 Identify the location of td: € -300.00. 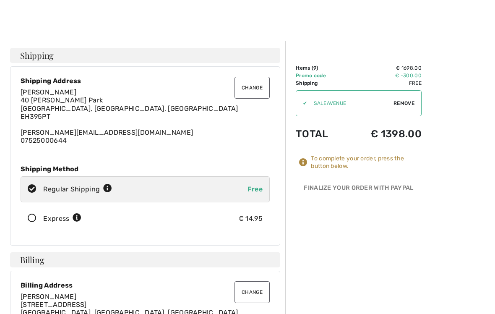
(383, 75).